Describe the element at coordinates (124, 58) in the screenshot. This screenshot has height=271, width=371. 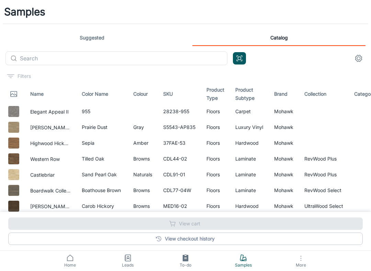
I see `input: Search` at that location.